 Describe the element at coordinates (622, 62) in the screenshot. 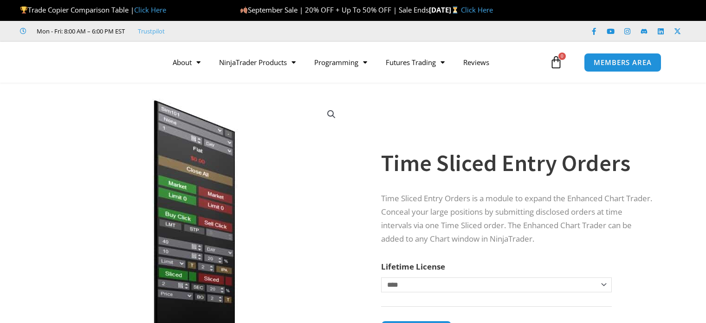

I see `a: MEMBERS AREA` at that location.